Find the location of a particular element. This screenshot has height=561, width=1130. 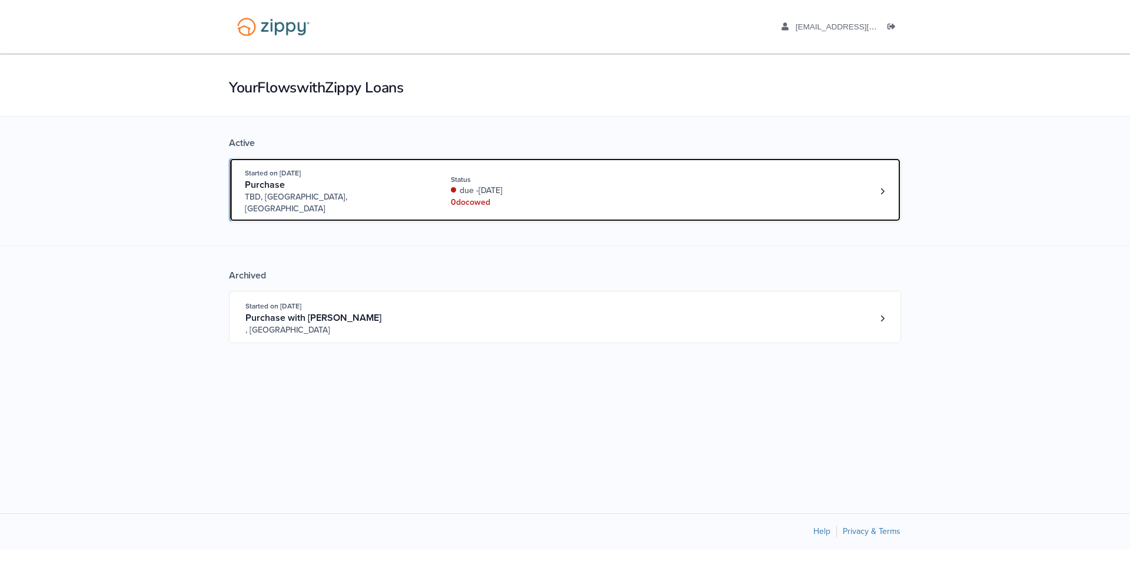

div: Active is located at coordinates (565, 143).